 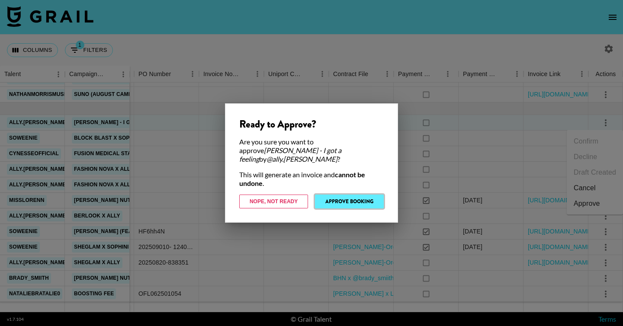 I want to click on button: Approve Booking, so click(x=349, y=202).